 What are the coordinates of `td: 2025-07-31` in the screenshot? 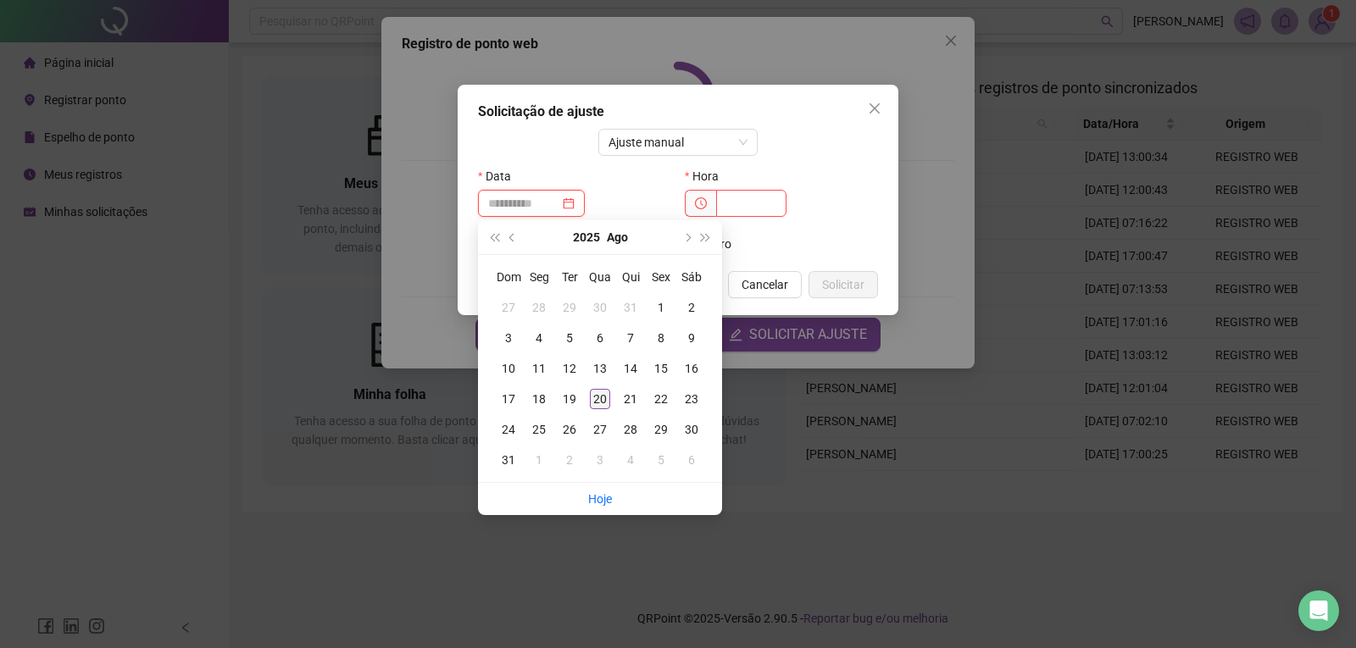 It's located at (630, 308).